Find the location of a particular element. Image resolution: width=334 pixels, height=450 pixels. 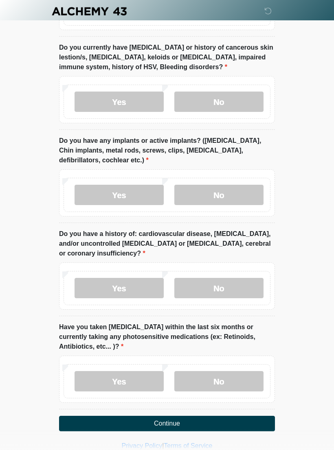

a: Privacy Policy is located at coordinates (142, 446).